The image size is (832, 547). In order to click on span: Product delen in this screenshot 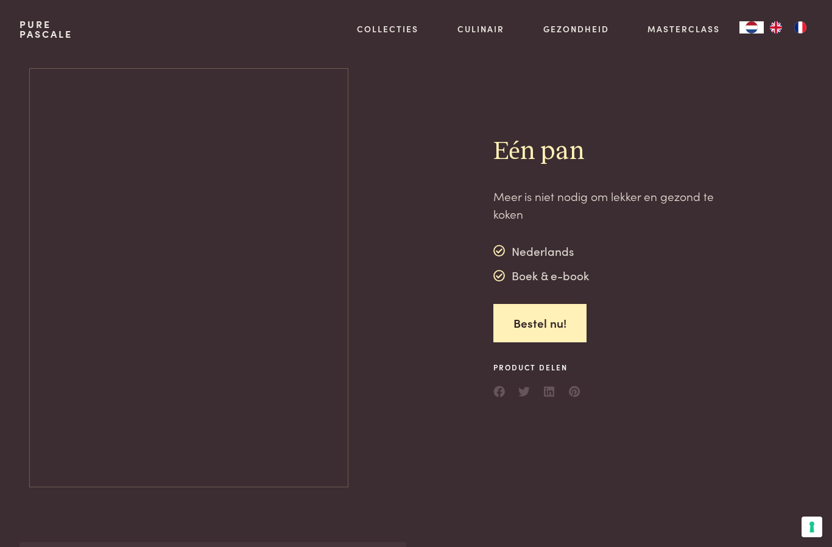, I will do `click(537, 367)`.